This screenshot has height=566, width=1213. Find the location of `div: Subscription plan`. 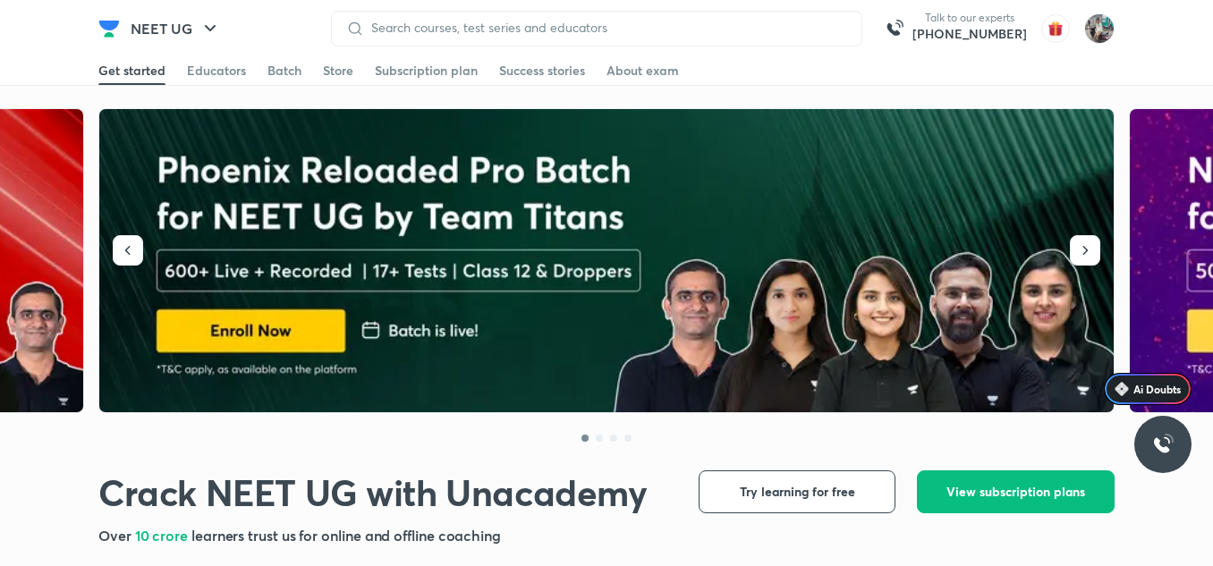

div: Subscription plan is located at coordinates (426, 71).